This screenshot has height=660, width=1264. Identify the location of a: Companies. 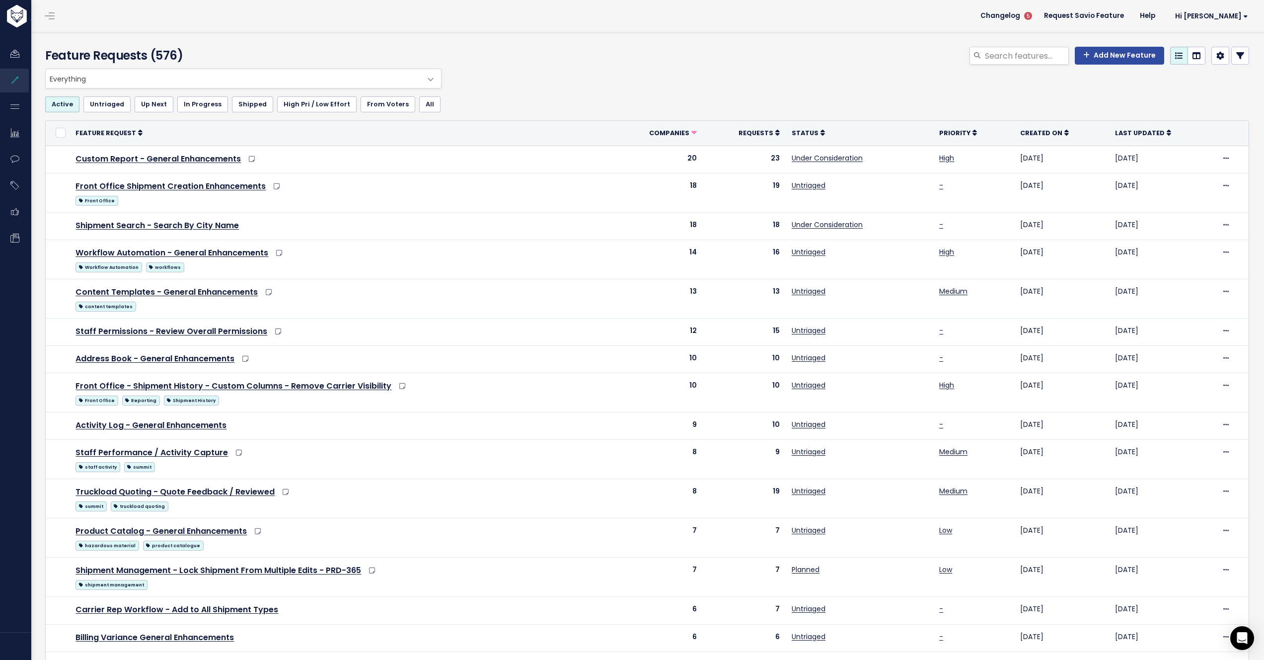
(673, 133).